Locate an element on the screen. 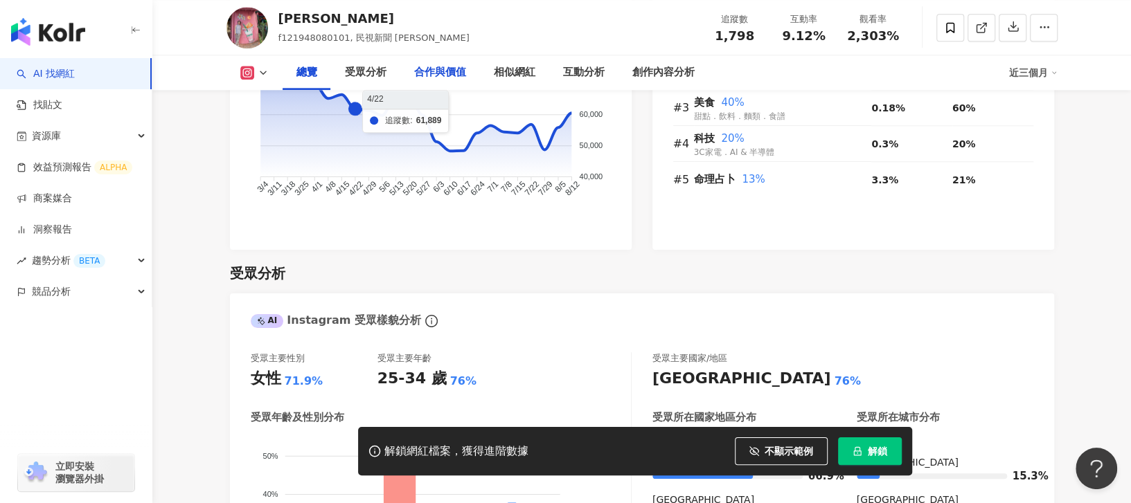  tspan: 4/1 is located at coordinates (316, 186).